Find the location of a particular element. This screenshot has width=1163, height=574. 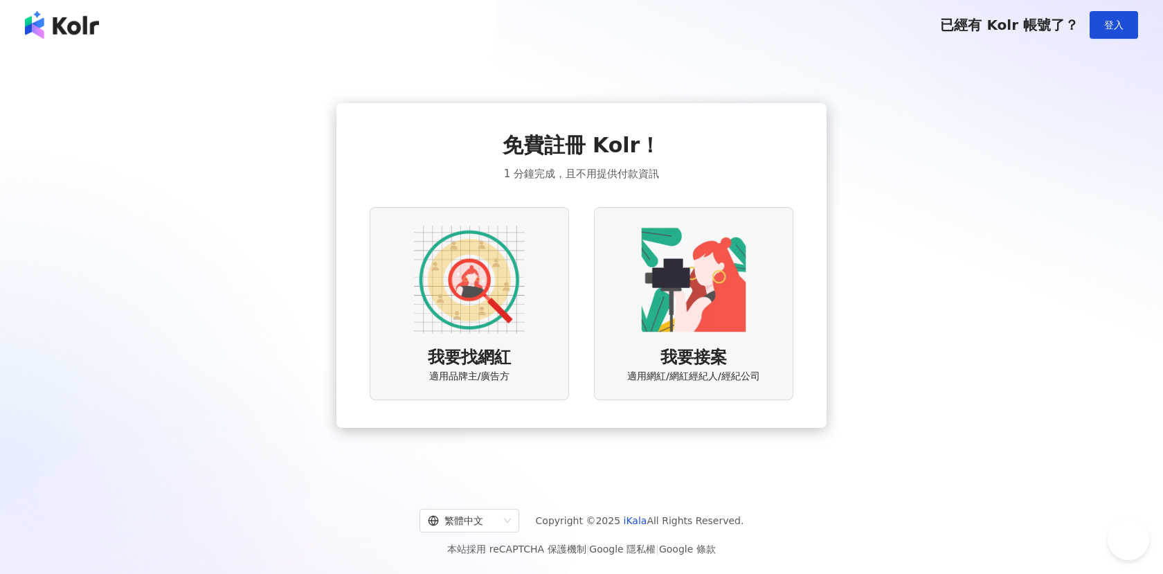

span: 本站採用 reCAPTCHA 保護機制 is located at coordinates (581, 549).